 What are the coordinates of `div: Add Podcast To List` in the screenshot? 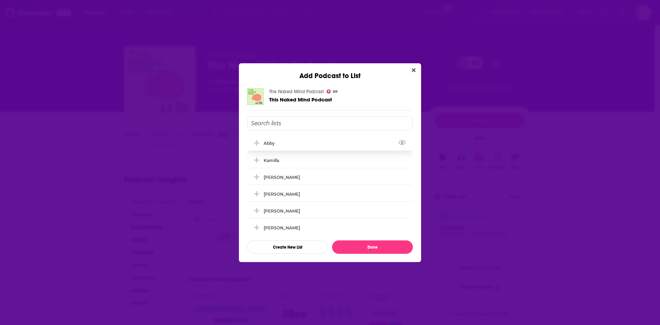 It's located at (330, 185).